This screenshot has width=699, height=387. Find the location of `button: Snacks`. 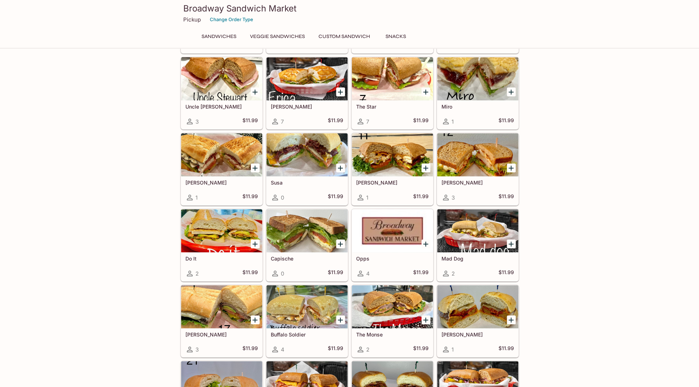

button: Snacks is located at coordinates (396, 37).